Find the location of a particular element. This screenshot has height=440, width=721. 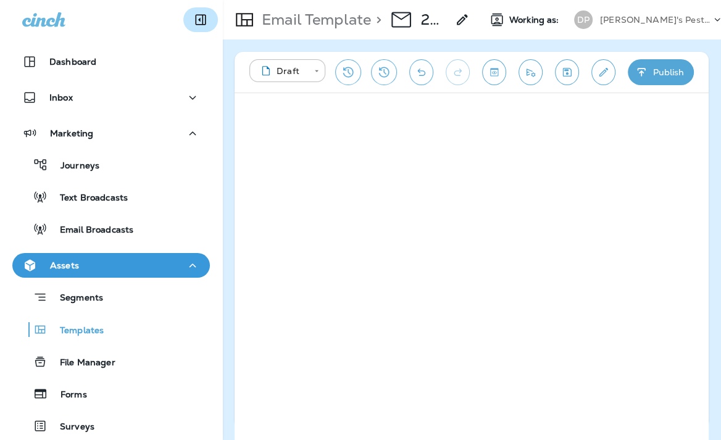

div: DP is located at coordinates (583, 20).